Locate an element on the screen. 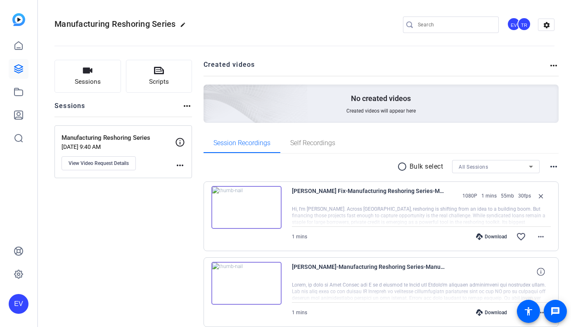  h2: Created videos is located at coordinates (376, 68).